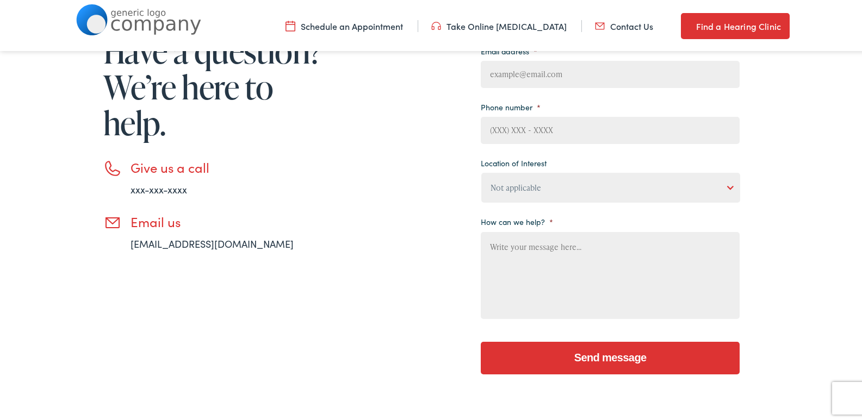  I want to click on a: Schedule an Appointment, so click(344, 24).